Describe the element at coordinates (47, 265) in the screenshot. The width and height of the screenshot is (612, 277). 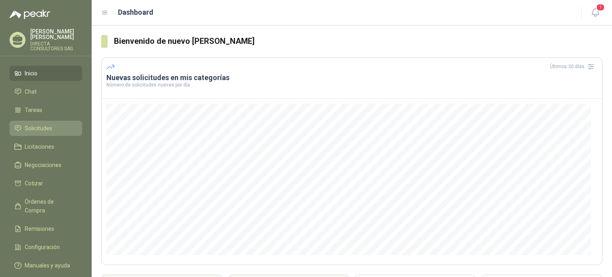
I see `span: Manuales y ayuda` at that location.